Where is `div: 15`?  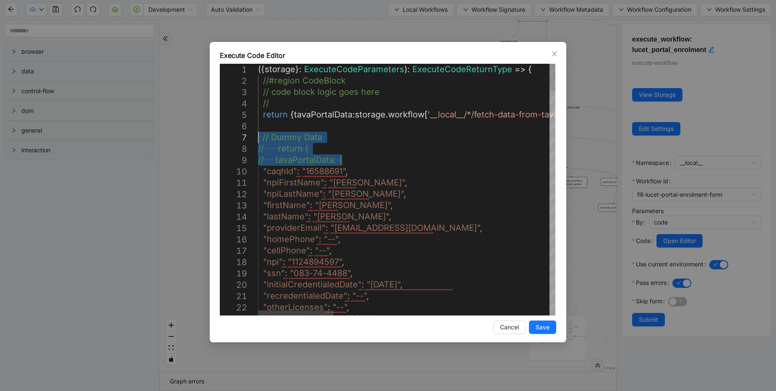 div: 15 is located at coordinates (233, 228).